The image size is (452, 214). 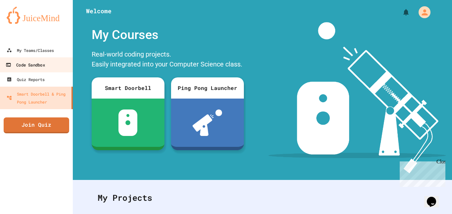 What do you see at coordinates (401, 12) in the screenshot?
I see `div: My Notifications` at bounding box center [401, 12].